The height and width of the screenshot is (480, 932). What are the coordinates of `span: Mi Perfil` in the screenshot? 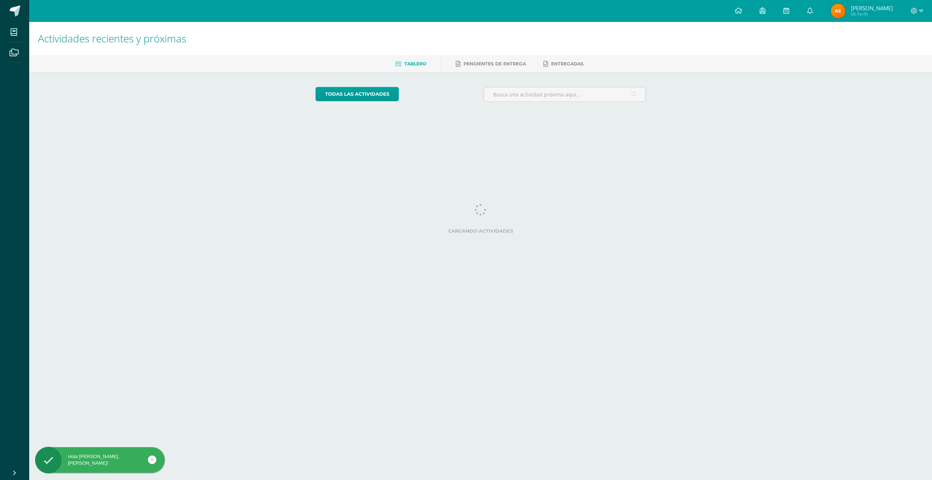 It's located at (872, 14).